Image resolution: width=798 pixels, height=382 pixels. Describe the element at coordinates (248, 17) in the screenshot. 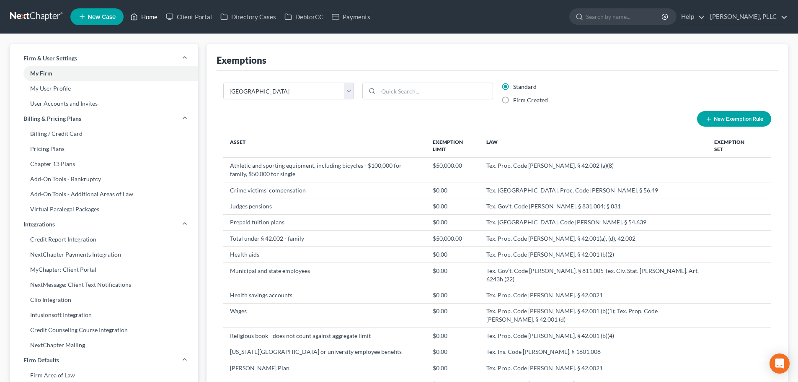

I see `a: Directory Cases` at that location.